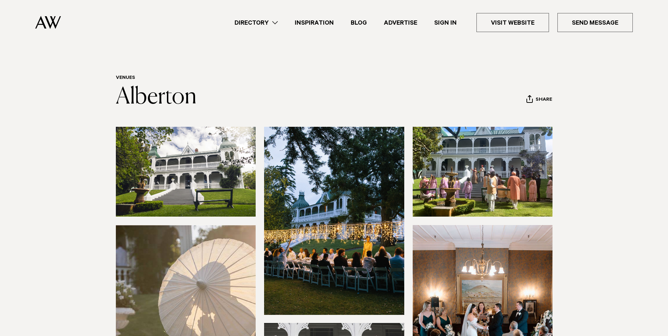  I want to click on img: Heritage home Mt Albert, so click(186, 172).